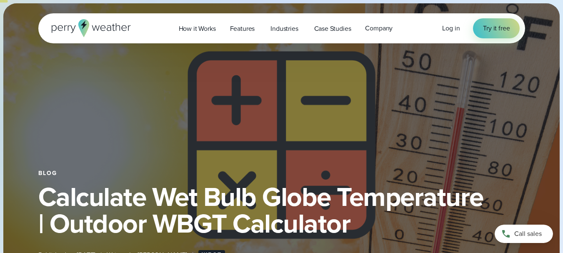  What do you see at coordinates (243, 29) in the screenshot?
I see `span: Features` at bounding box center [243, 29].